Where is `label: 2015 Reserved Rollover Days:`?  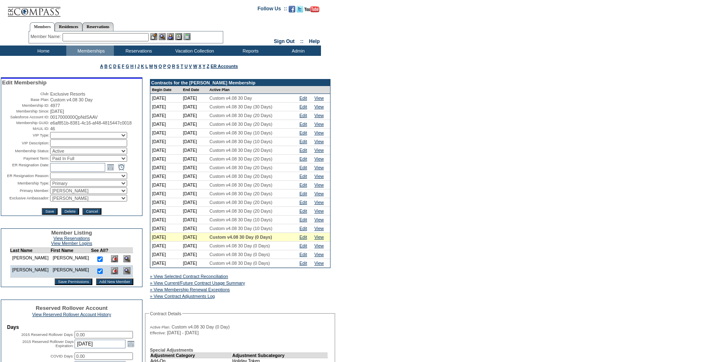 label: 2015 Reserved Rollover Days: is located at coordinates (47, 335).